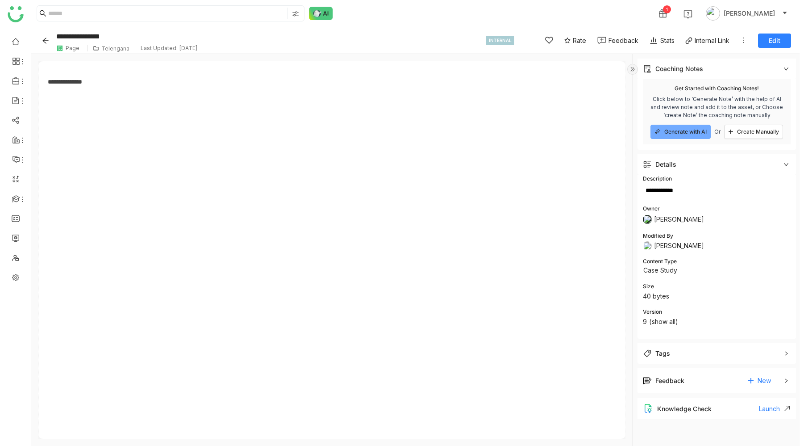 The width and height of the screenshot is (800, 446). What do you see at coordinates (717, 107) in the screenshot?
I see `div: Click below to ‘Generate Note’ with the help of AI and review note and add it to the asset, or Ch...` at bounding box center [717, 107].